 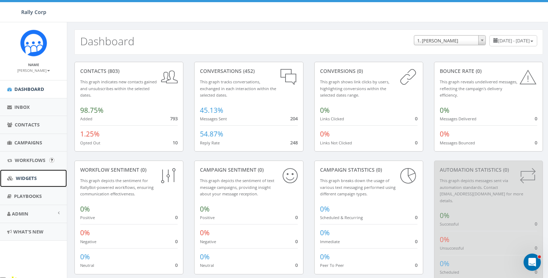 I want to click on span: What's New, so click(x=28, y=232).